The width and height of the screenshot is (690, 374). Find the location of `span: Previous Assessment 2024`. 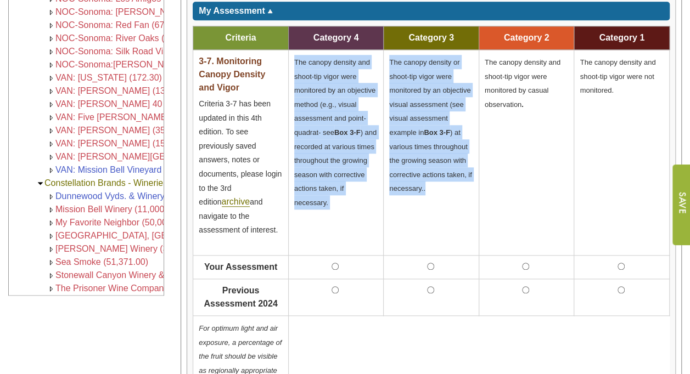

span: Previous Assessment 2024 is located at coordinates (240, 297).